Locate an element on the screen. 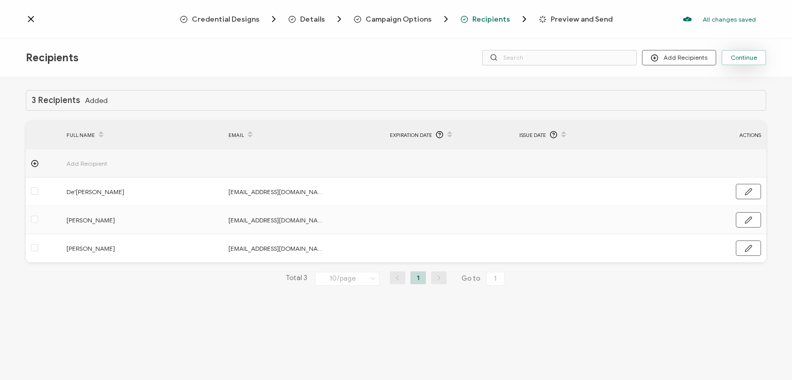 The width and height of the screenshot is (792, 380). span: Issue Date is located at coordinates (532, 135).